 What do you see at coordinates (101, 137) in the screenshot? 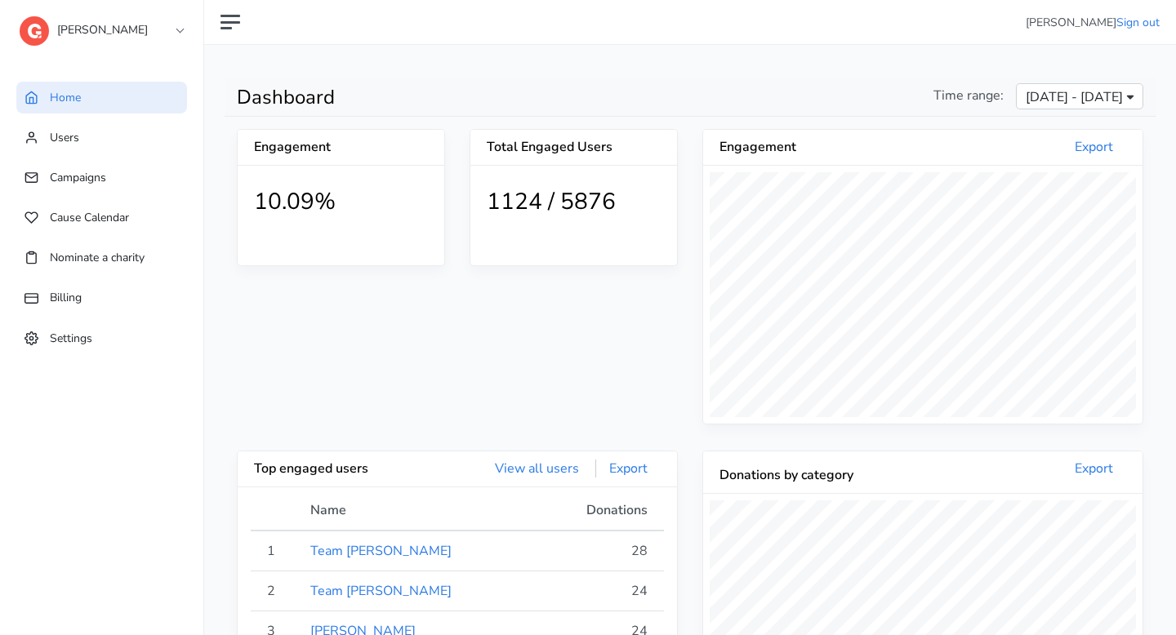
I see `a: Users` at bounding box center [101, 137].